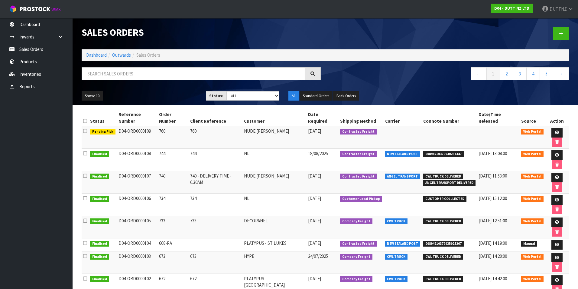 The image size is (578, 289). What do you see at coordinates (137, 262) in the screenshot?
I see `td: D04-ORD0000103` at bounding box center [137, 262].